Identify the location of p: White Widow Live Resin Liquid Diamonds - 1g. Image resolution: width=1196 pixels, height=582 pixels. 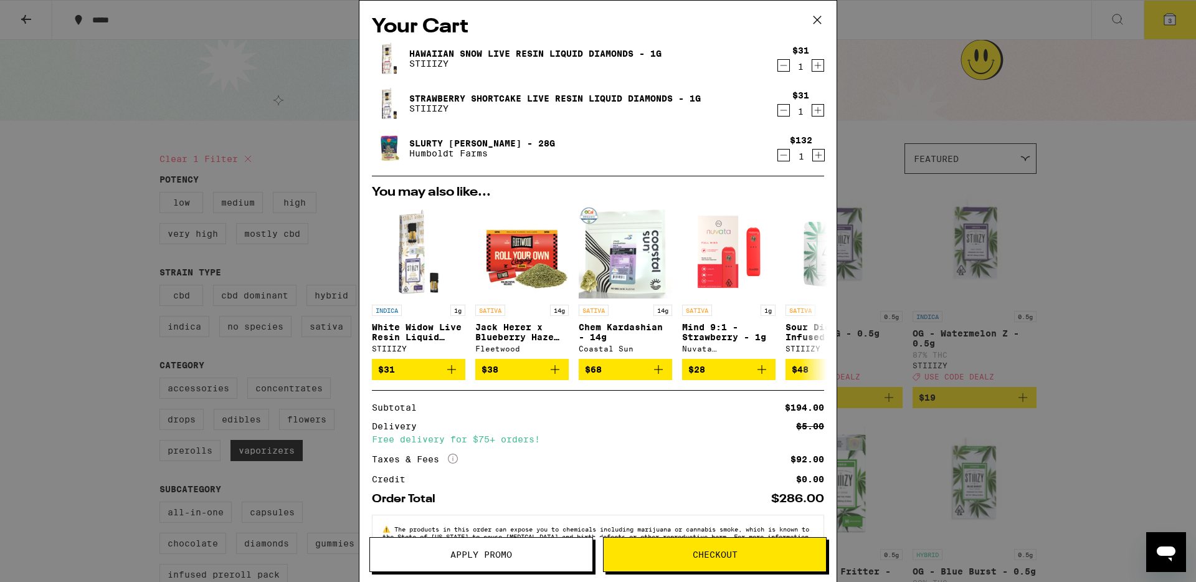
(419, 332).